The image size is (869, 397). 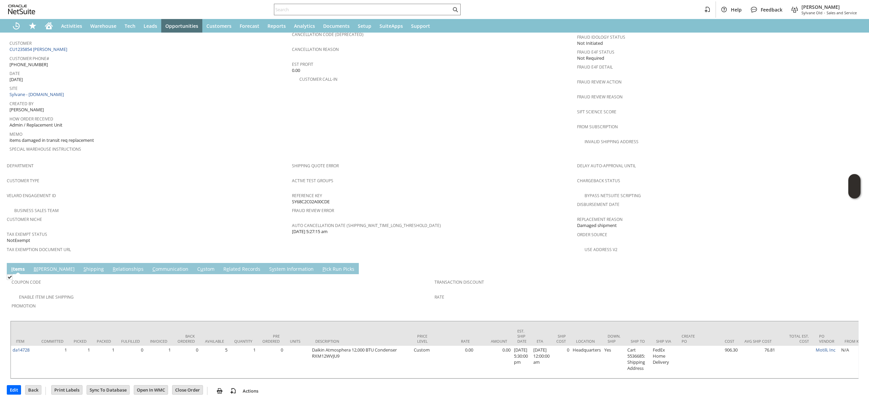 What do you see at coordinates (14, 390) in the screenshot?
I see `input: Edit` at bounding box center [14, 390].